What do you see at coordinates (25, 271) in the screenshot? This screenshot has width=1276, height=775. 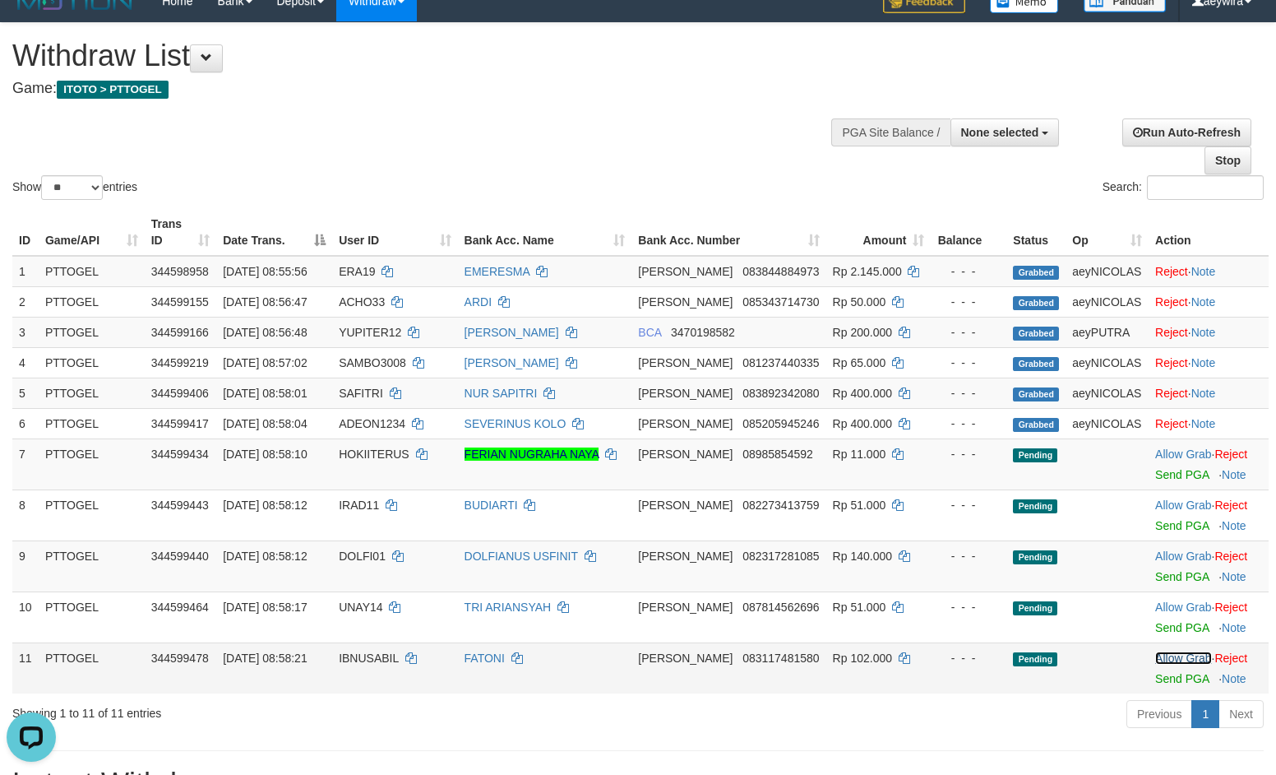 I see `td: 1` at bounding box center [25, 271].